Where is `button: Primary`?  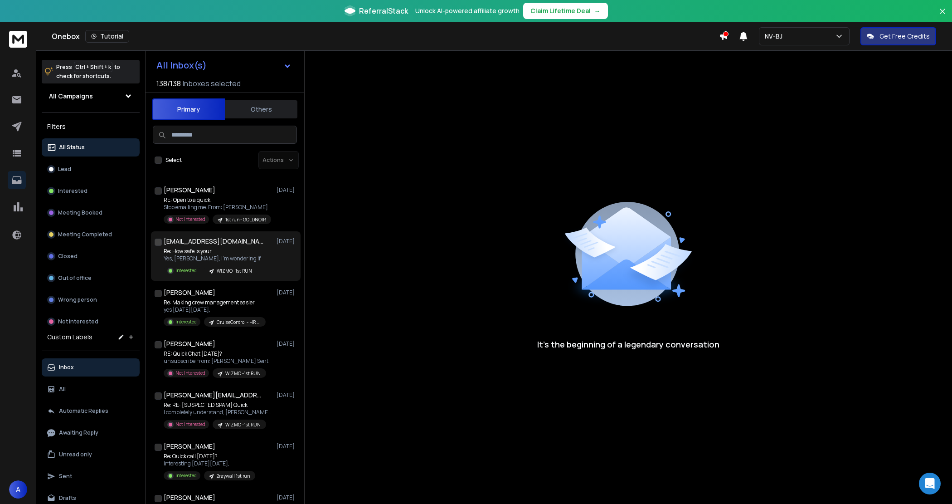
button: Primary is located at coordinates (189, 109).